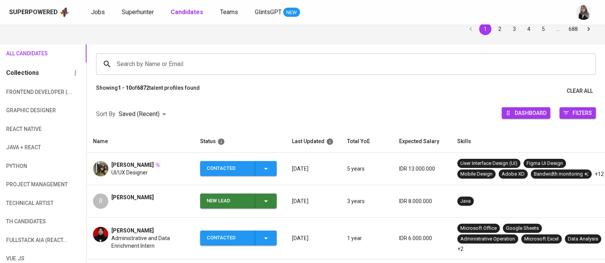 This screenshot has width=605, height=263. Describe the element at coordinates (26, 148) in the screenshot. I see `span: Java + React` at that location.